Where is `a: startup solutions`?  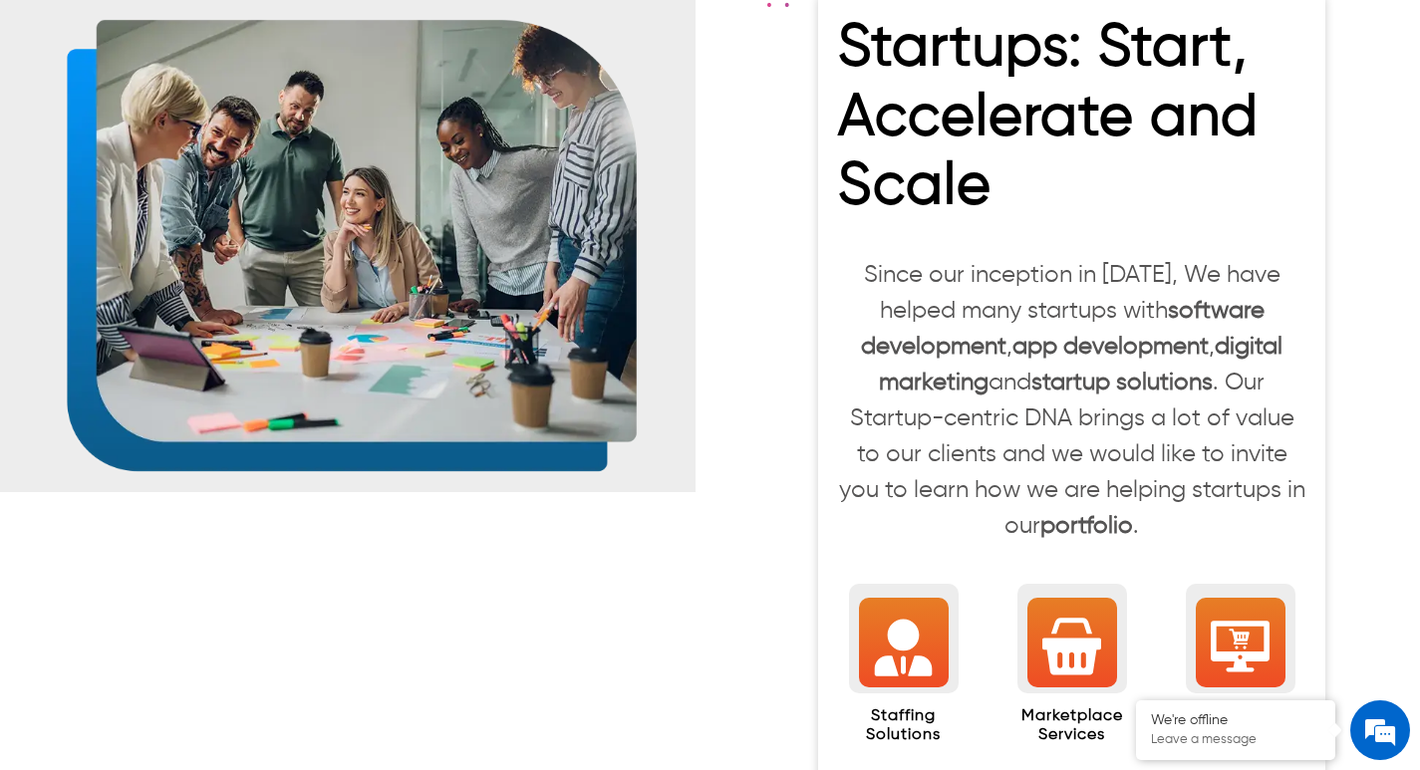
a: startup solutions is located at coordinates (1122, 383).